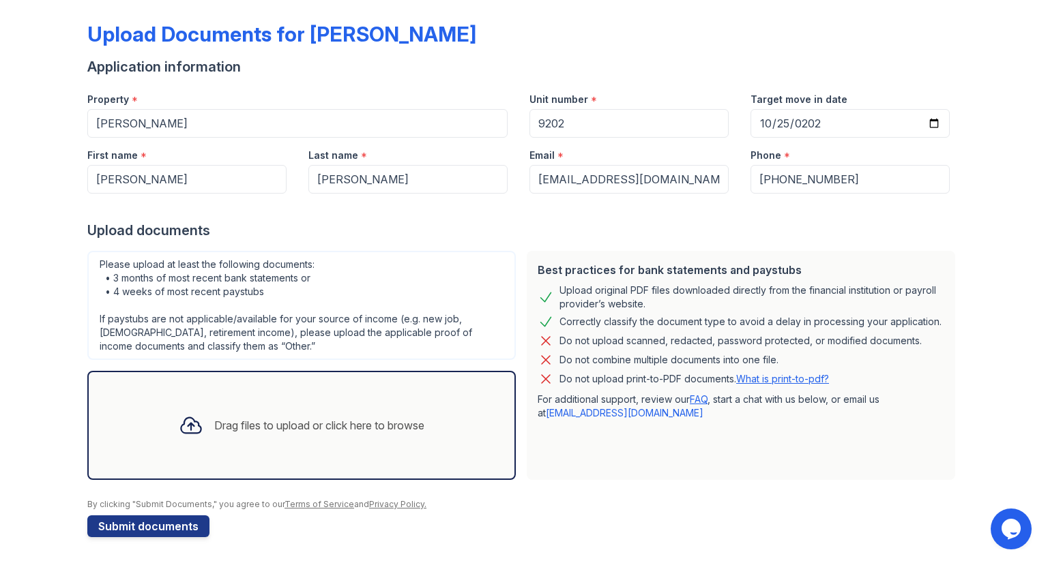 Image resolution: width=1048 pixels, height=563 pixels. What do you see at coordinates (752, 297) in the screenshot?
I see `div: Upload original PDF files downloaded directly from the financial institution or payroll provider’...` at bounding box center [752, 297].